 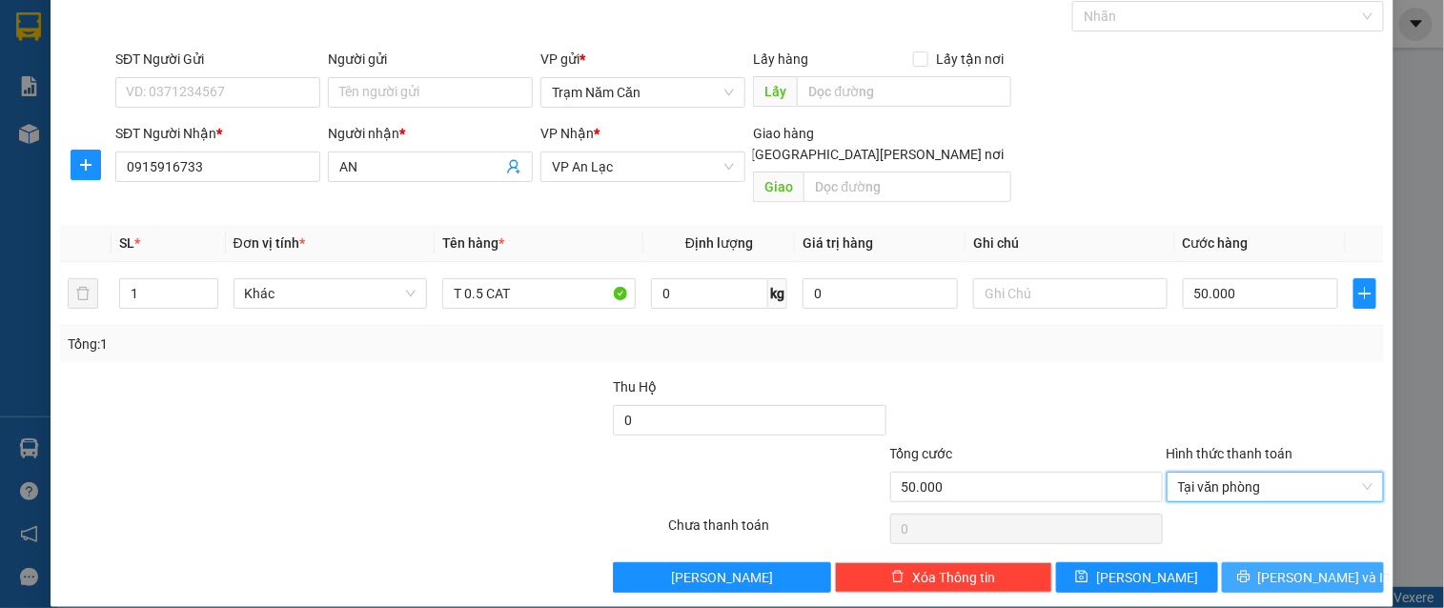 What do you see at coordinates (1069, 294) in the screenshot?
I see `input: Ghi Chú` at bounding box center [1069, 294].